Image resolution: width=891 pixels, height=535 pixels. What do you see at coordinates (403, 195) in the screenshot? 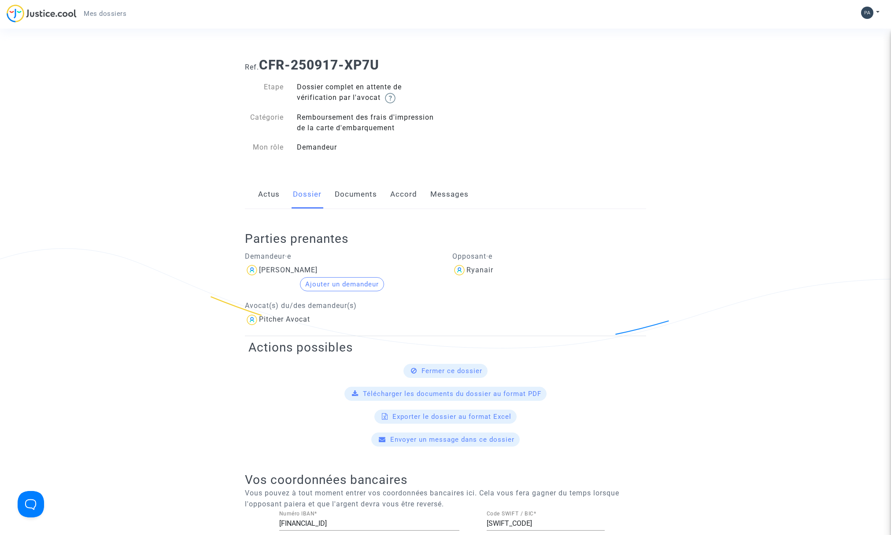
I see `a: Accord` at bounding box center [403, 195].